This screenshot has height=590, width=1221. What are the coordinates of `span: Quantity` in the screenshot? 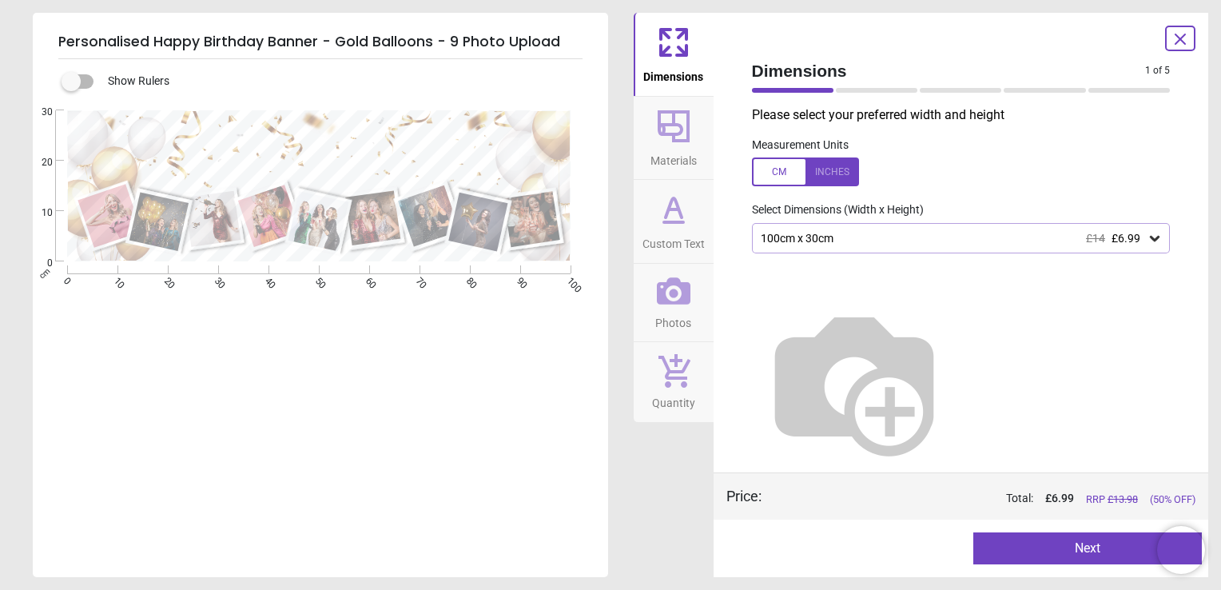 It's located at (673, 399).